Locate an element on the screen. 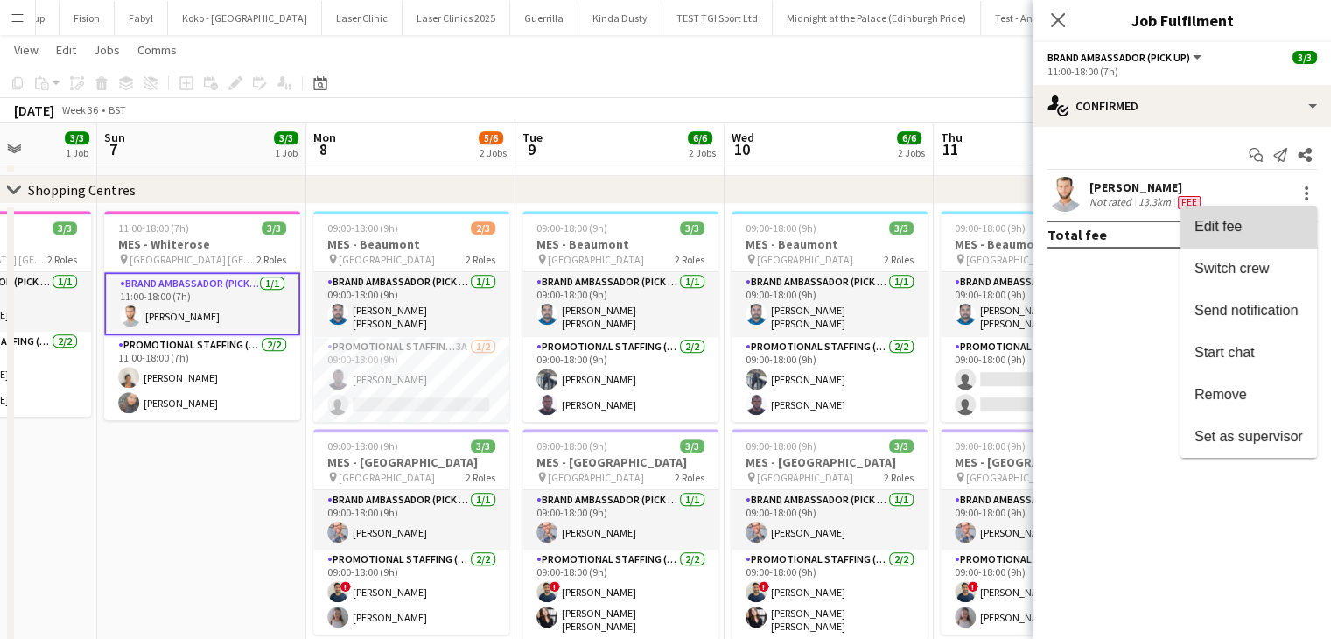 This screenshot has width=1331, height=639. span: Remove is located at coordinates (1221, 394).